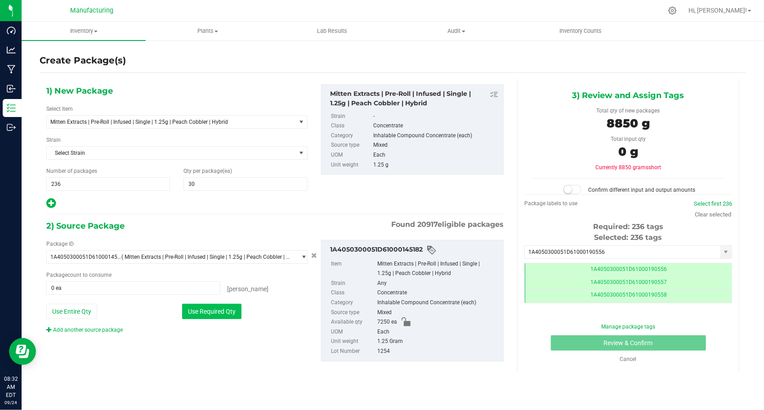  What do you see at coordinates (628, 95) in the screenshot?
I see `span: 3) Review and Assign Tags` at bounding box center [628, 95].